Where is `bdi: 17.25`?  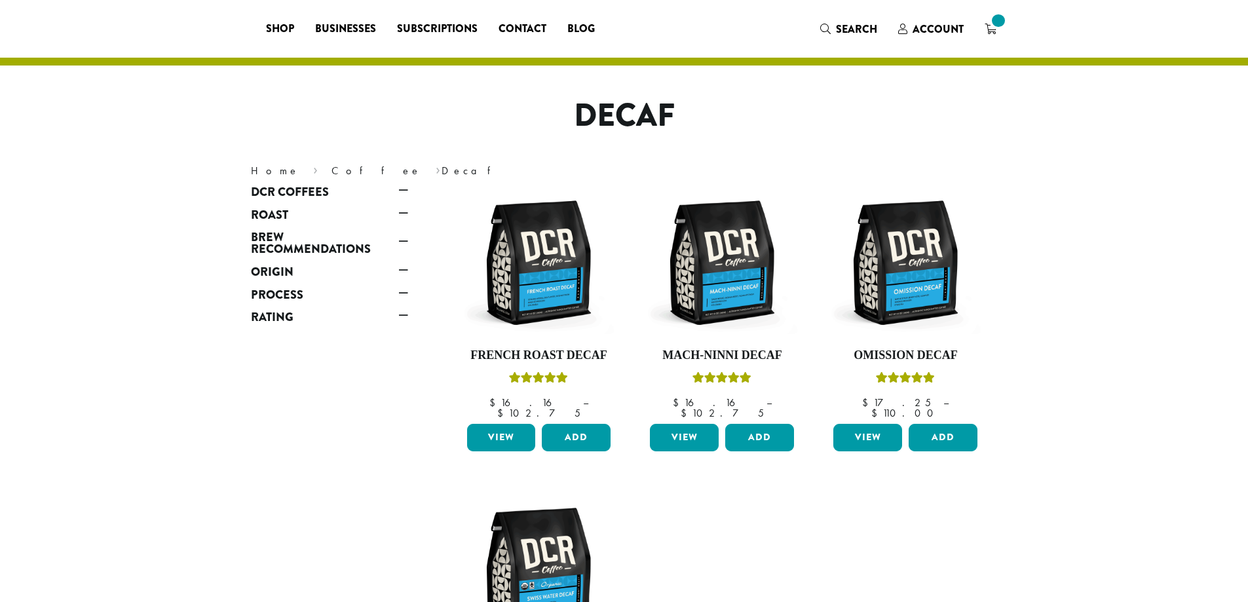
bdi: 17.25 is located at coordinates (896, 402).